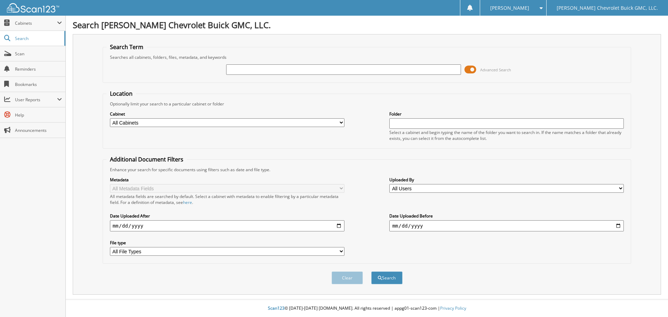  Describe the element at coordinates (36, 99) in the screenshot. I see `span: User Reports` at that location.